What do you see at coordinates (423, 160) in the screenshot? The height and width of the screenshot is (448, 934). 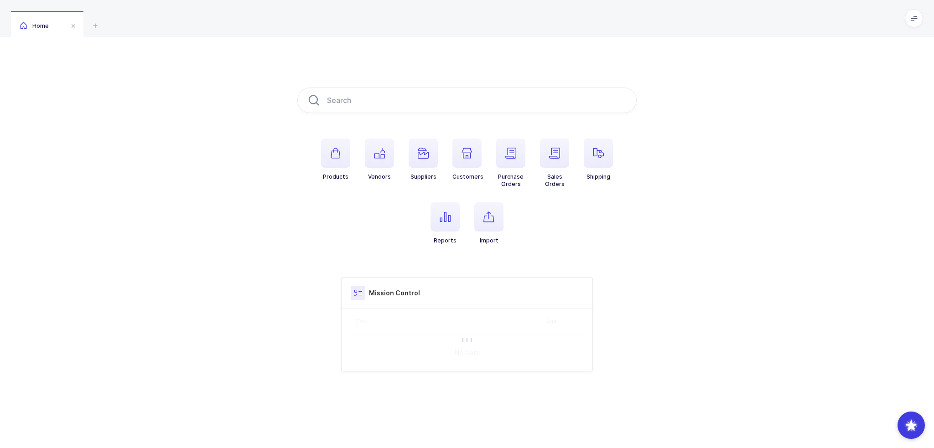 I see `button: Suppliers` at bounding box center [423, 160].